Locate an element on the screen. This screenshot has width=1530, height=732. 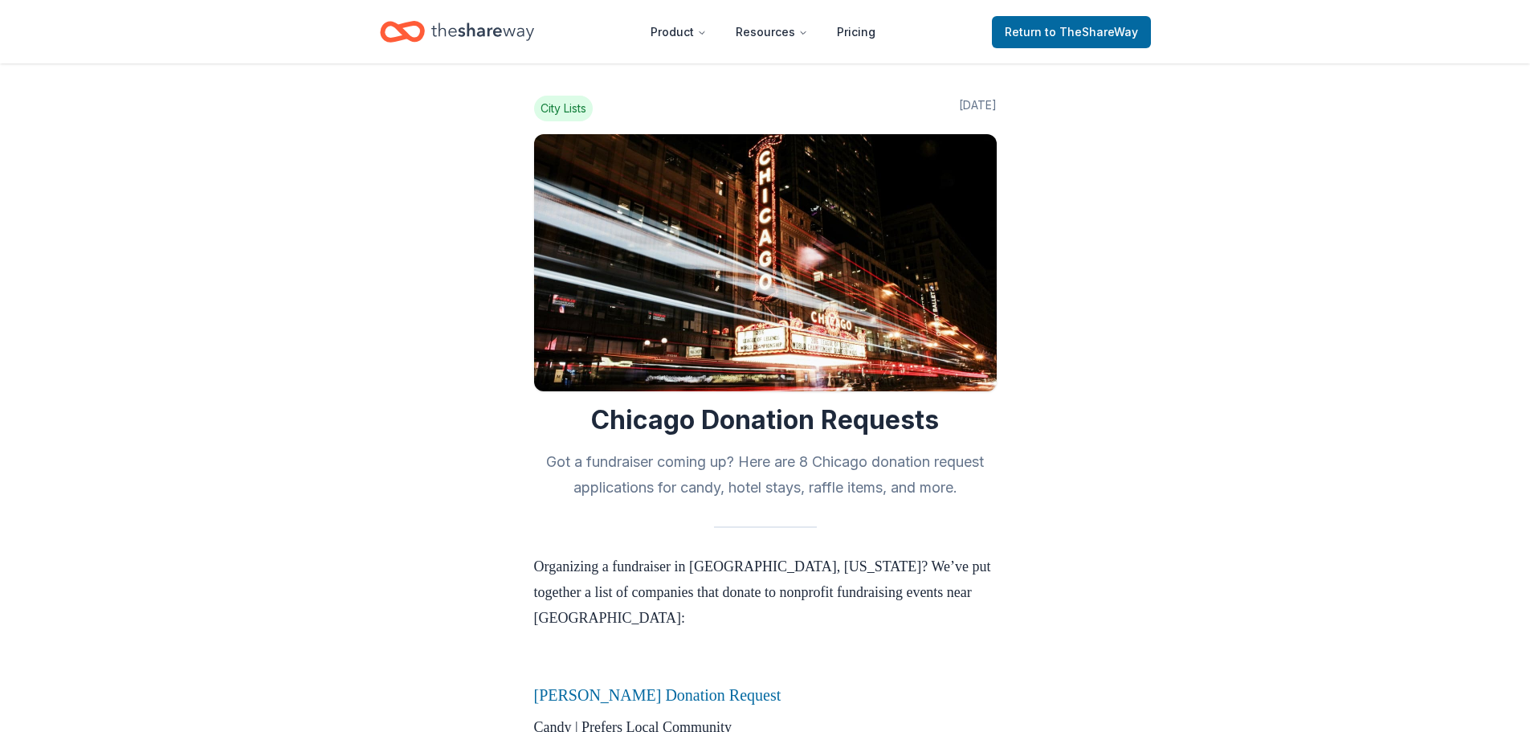
span: Return is located at coordinates (1072, 32).